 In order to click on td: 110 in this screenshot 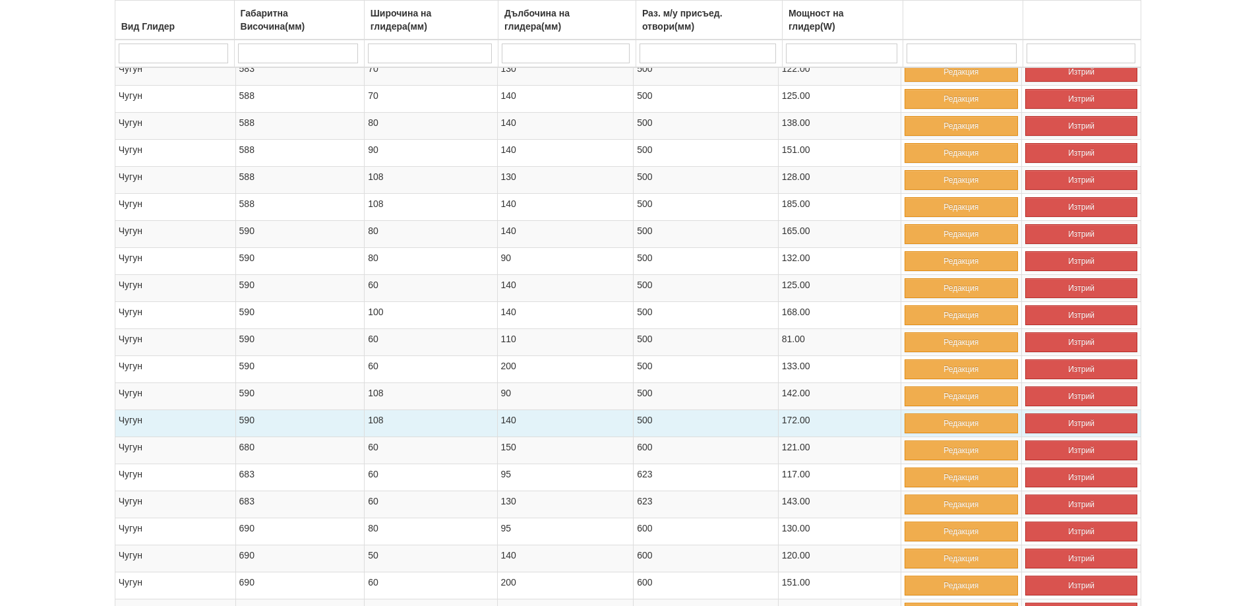, I will do `click(565, 342)`.